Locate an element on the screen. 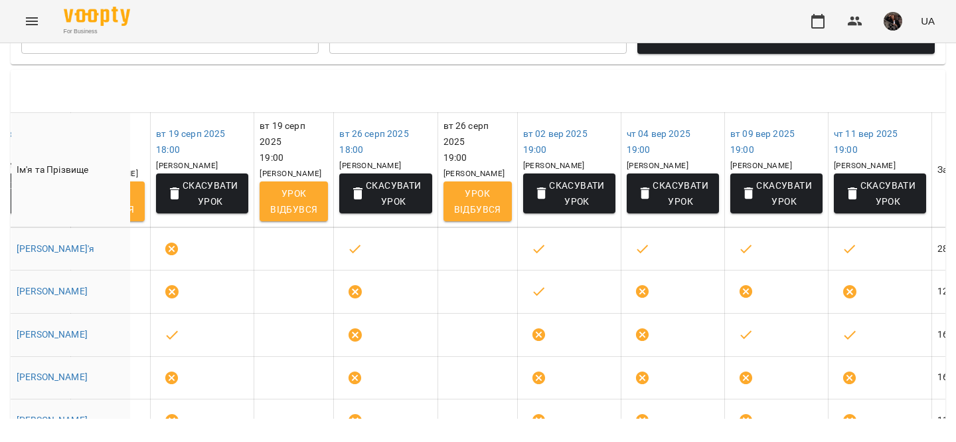  div: Ім'я та Прізвище is located at coordinates (70, 170).